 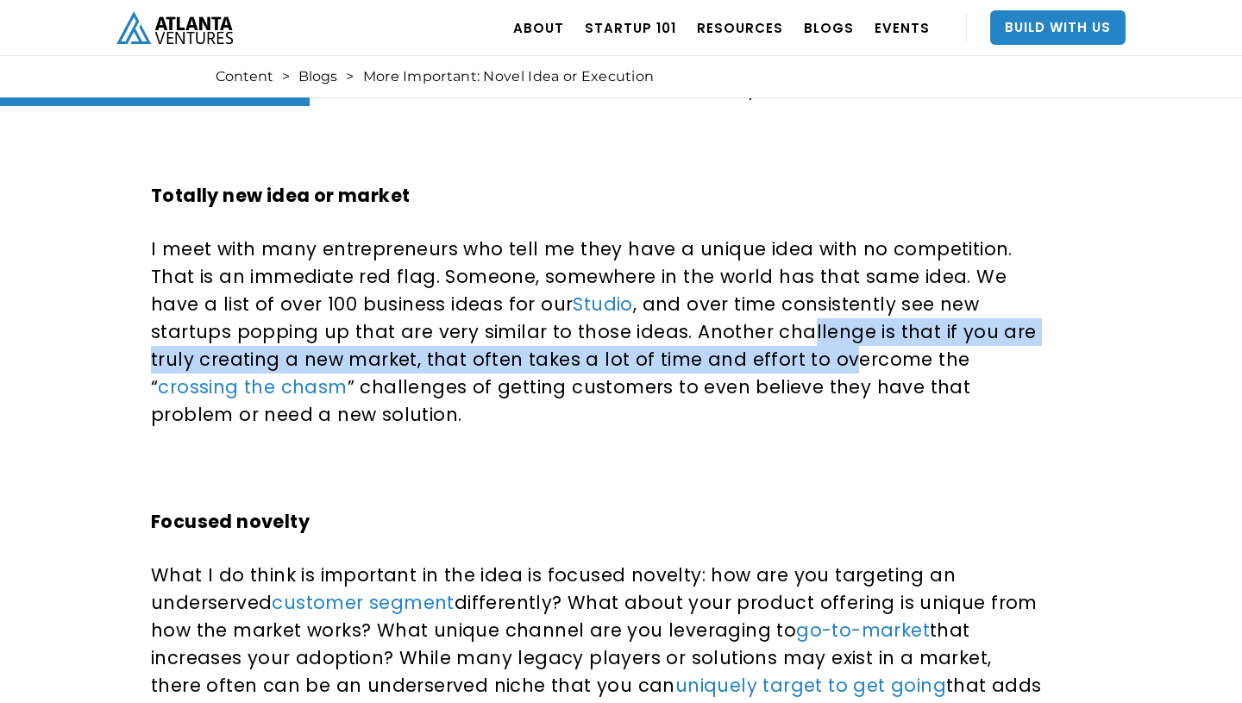 I want to click on div: More Important: Novel Idea or Execution, so click(x=509, y=77).